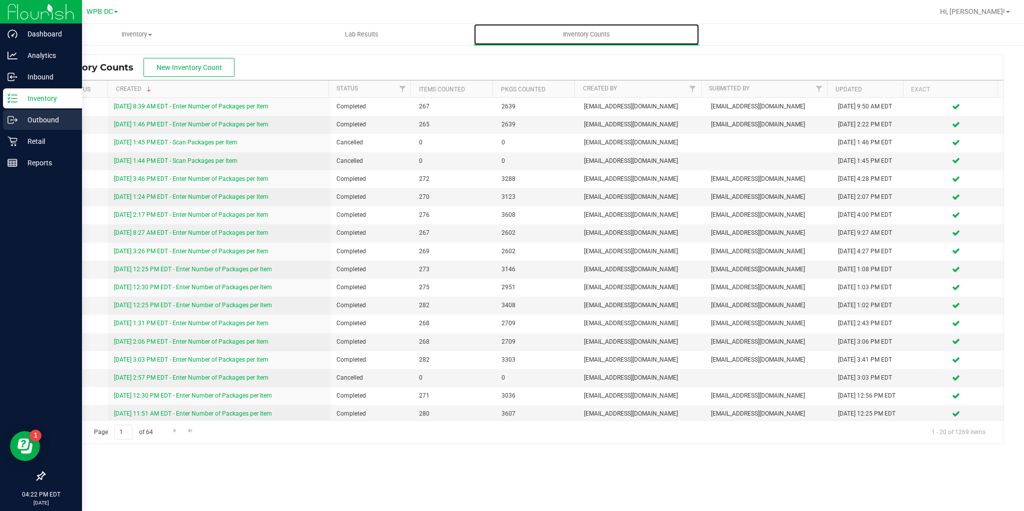 The width and height of the screenshot is (1024, 511). I want to click on span: New Inventory Count, so click(189, 67).